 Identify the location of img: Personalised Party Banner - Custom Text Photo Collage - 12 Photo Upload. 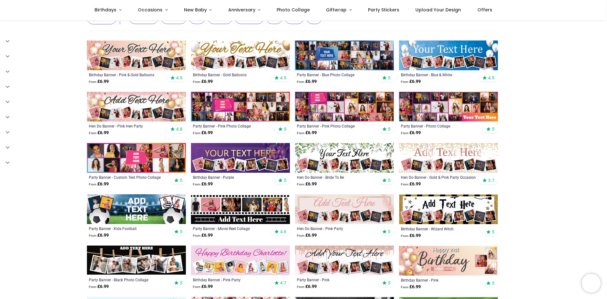
(136, 158).